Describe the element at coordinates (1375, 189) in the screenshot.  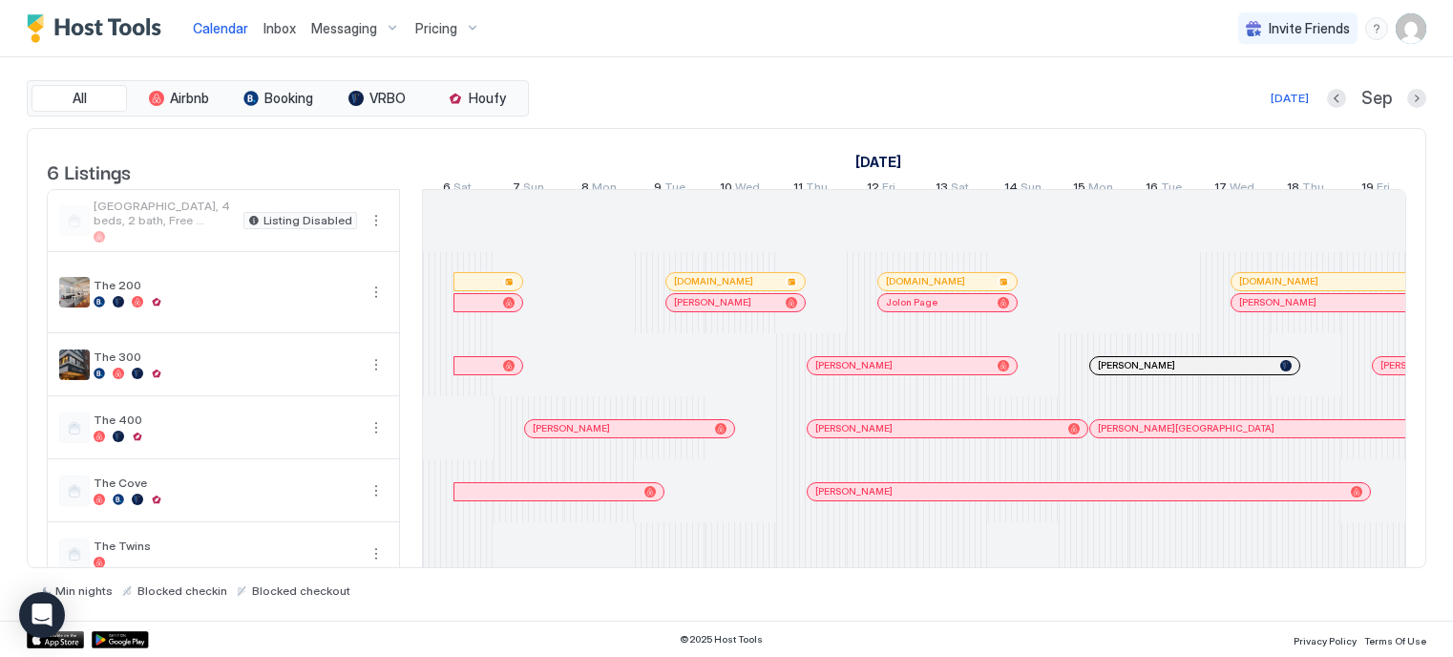
I see `a: September 19, 2025` at that location.